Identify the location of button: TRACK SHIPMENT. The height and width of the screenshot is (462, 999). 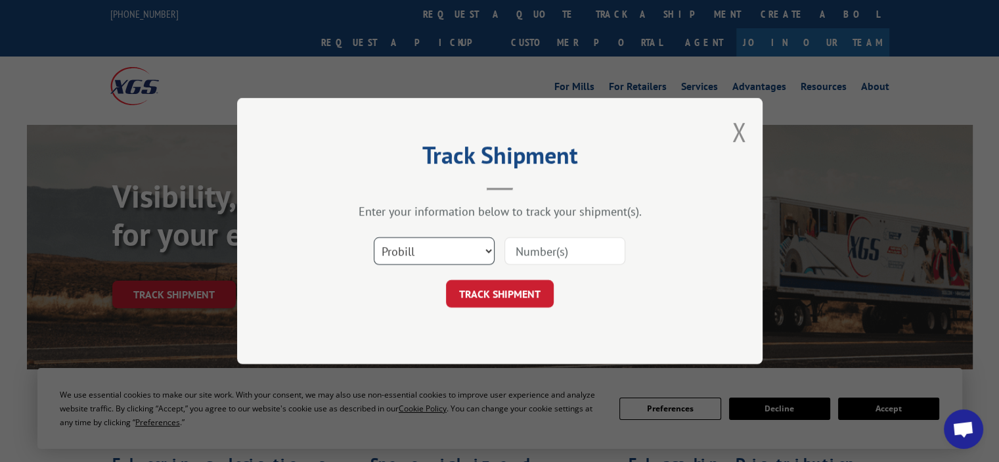
(500, 294).